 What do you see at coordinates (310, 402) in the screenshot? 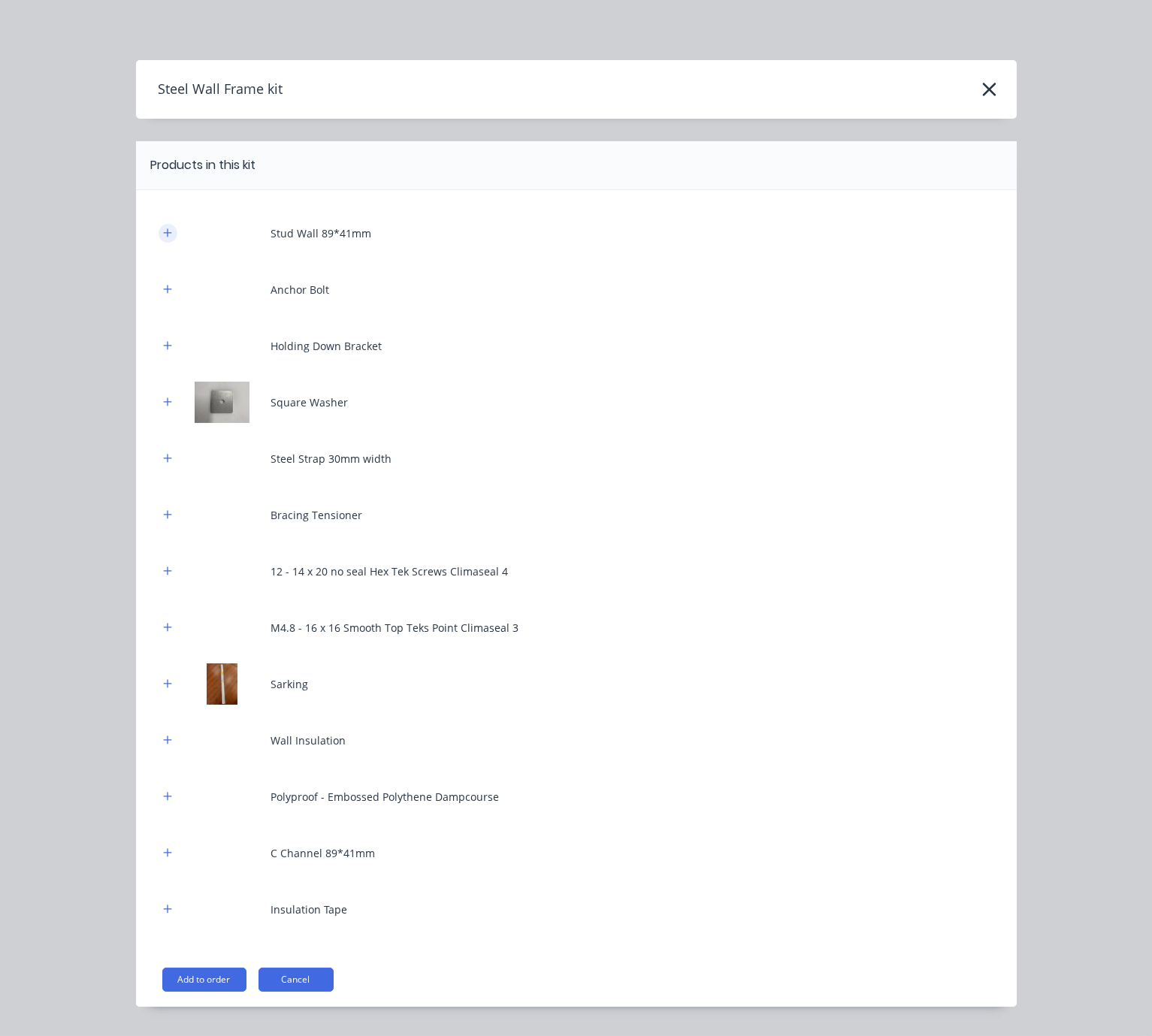
I see `div: Square Washer` at bounding box center [310, 402].